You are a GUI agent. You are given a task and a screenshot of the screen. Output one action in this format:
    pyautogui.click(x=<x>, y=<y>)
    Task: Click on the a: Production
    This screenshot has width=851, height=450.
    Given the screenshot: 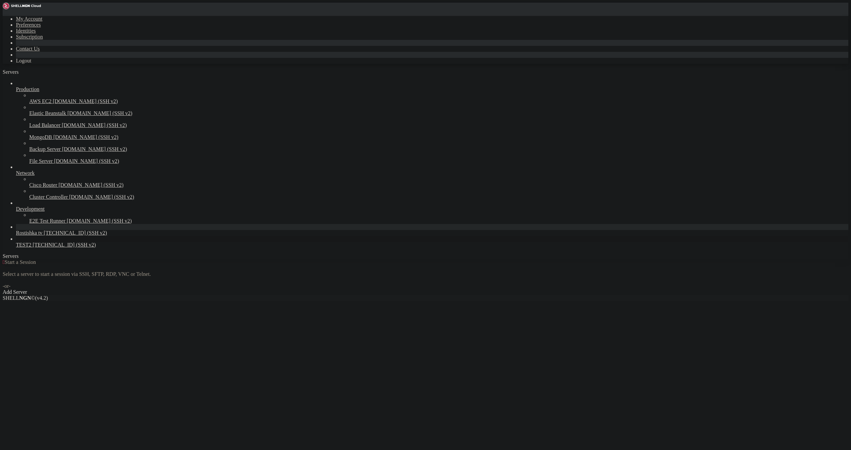 What is the action you would take?
    pyautogui.click(x=432, y=89)
    